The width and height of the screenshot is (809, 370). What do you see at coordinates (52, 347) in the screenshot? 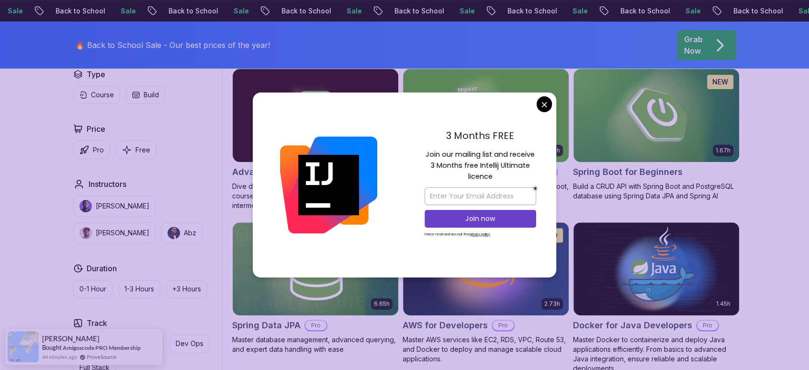
I see `span: Bought` at bounding box center [52, 347].